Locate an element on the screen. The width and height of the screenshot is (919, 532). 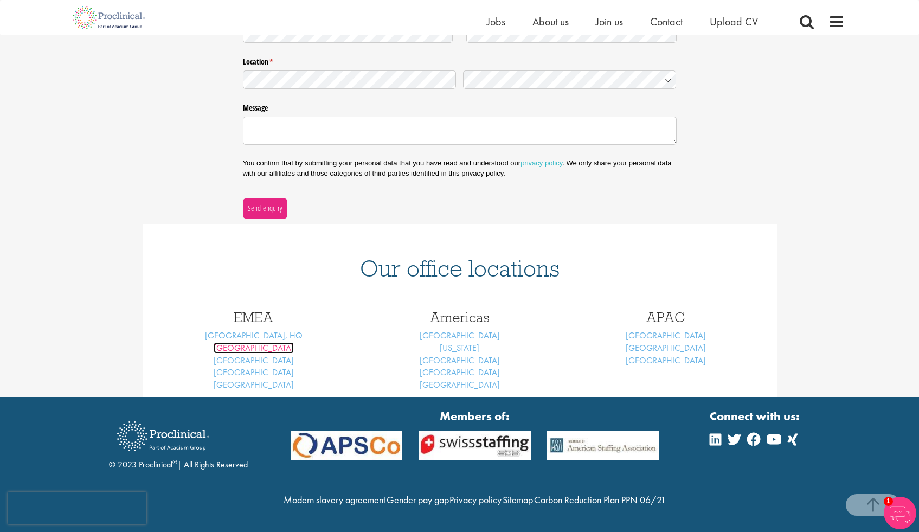
a: Join us is located at coordinates (609, 22).